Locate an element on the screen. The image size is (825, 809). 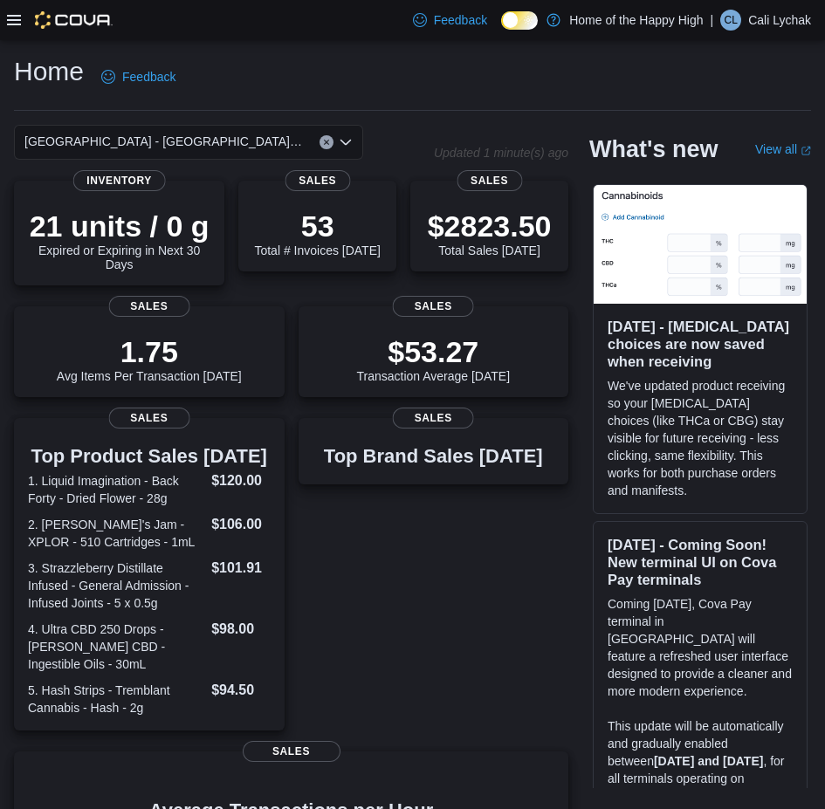
span: Inventory is located at coordinates (119, 181).